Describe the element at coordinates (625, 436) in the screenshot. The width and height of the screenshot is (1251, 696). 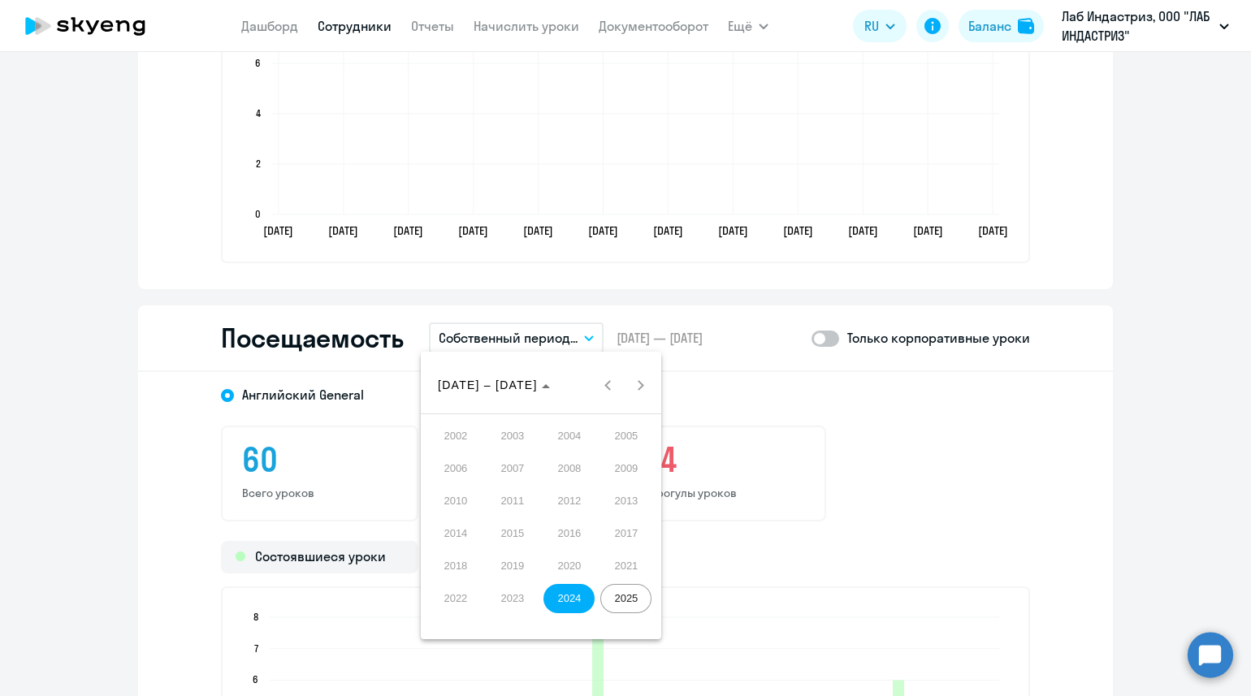
I see `span: 2005` at that location.